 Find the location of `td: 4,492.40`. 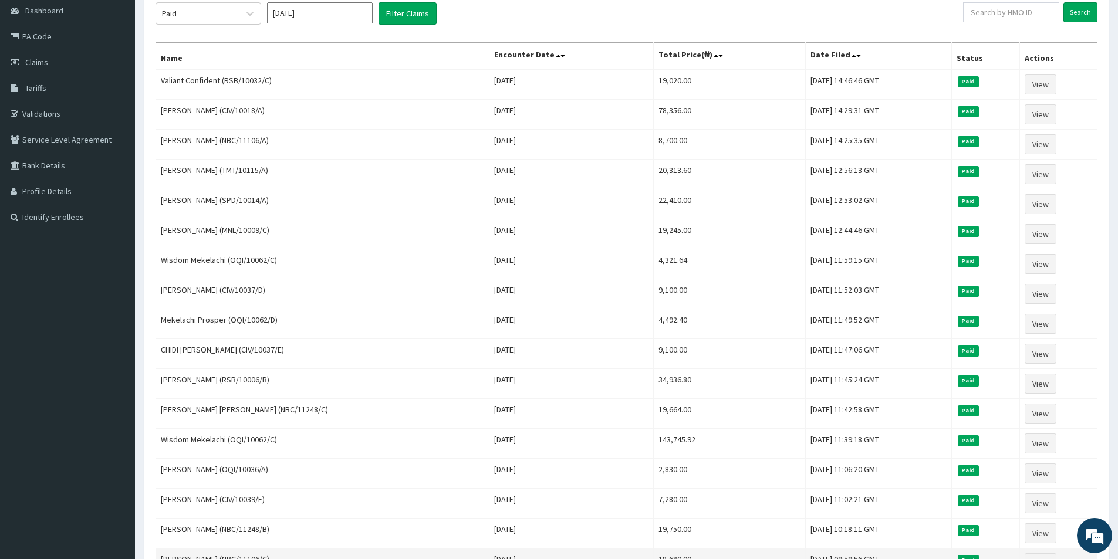

td: 4,492.40 is located at coordinates (729, 324).